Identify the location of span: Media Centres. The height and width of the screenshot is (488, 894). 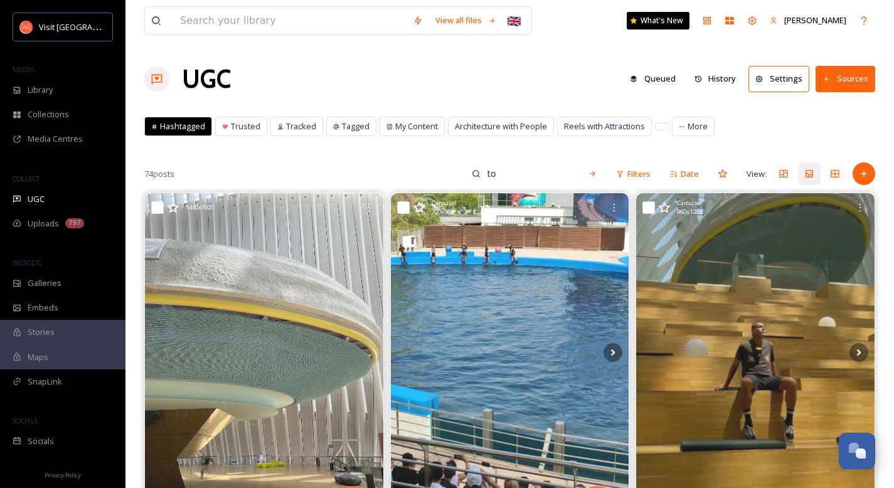
(55, 139).